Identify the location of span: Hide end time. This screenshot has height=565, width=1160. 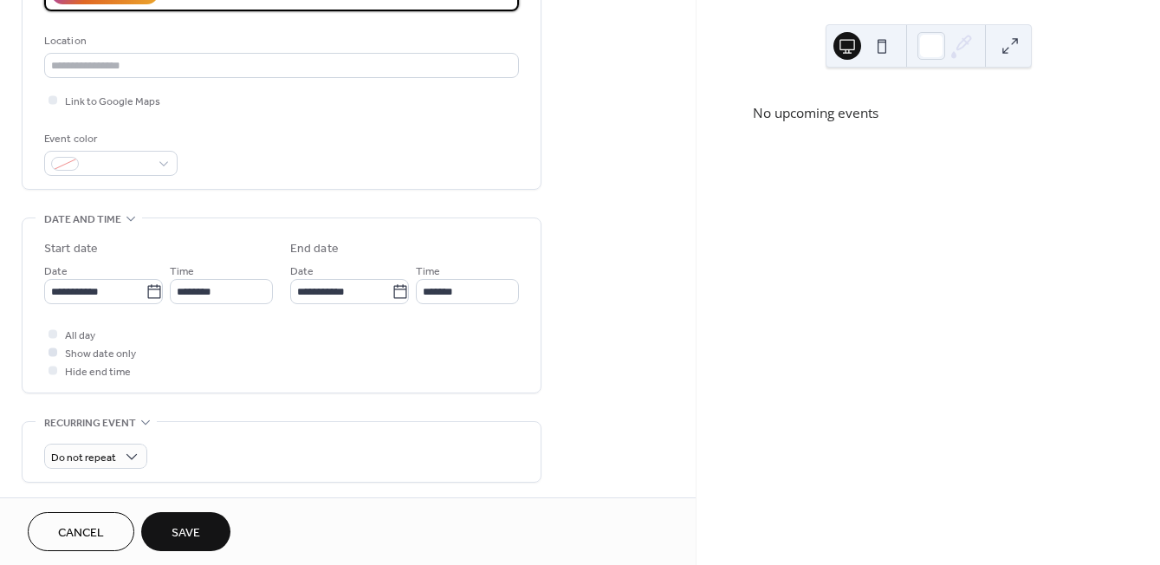
(98, 372).